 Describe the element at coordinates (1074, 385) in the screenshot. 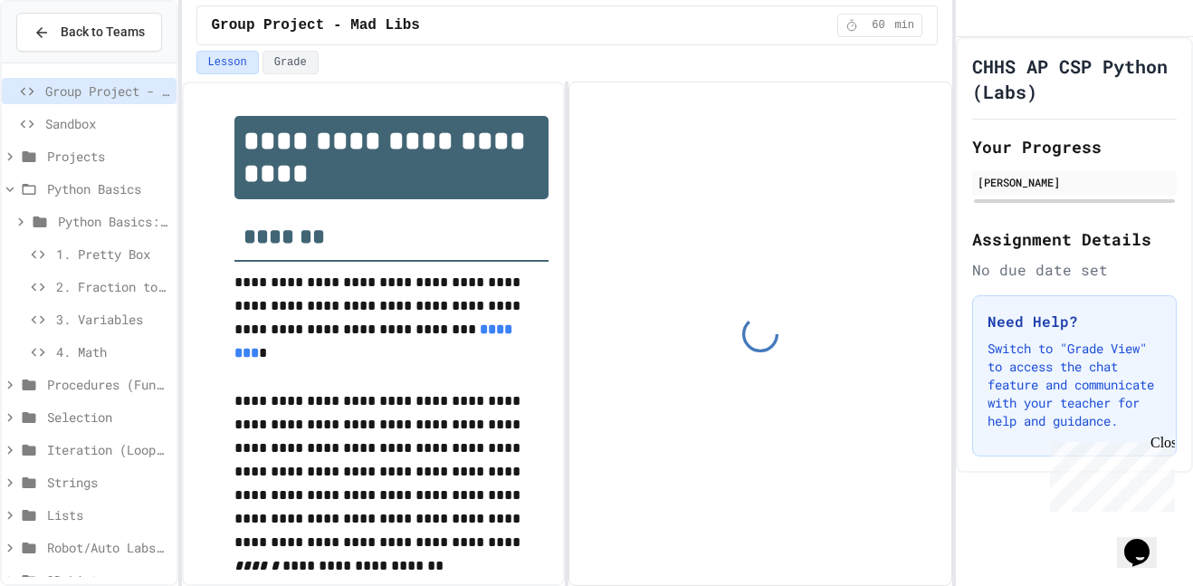

I see `p: Switch to "Grade View" to access the chat feature and communicate with your teacher for help and ...` at that location.